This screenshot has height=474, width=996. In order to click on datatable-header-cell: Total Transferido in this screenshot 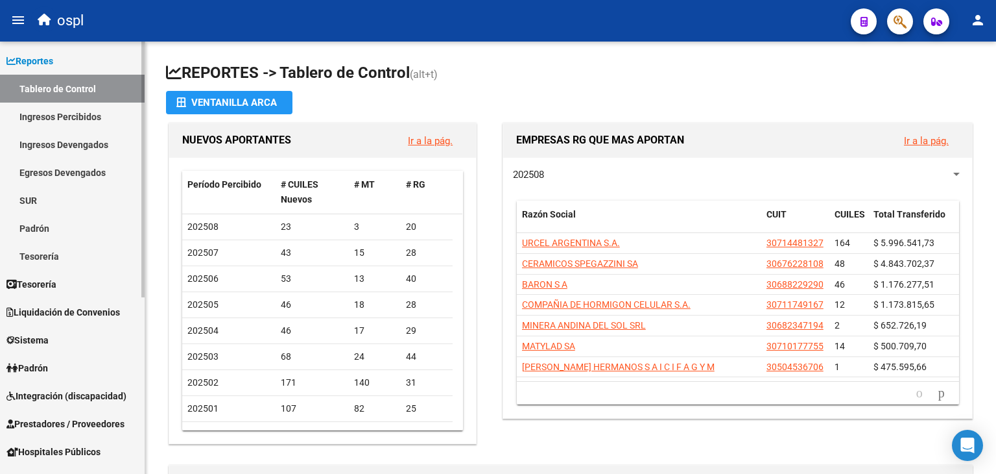, I will do `click(914, 222)`.